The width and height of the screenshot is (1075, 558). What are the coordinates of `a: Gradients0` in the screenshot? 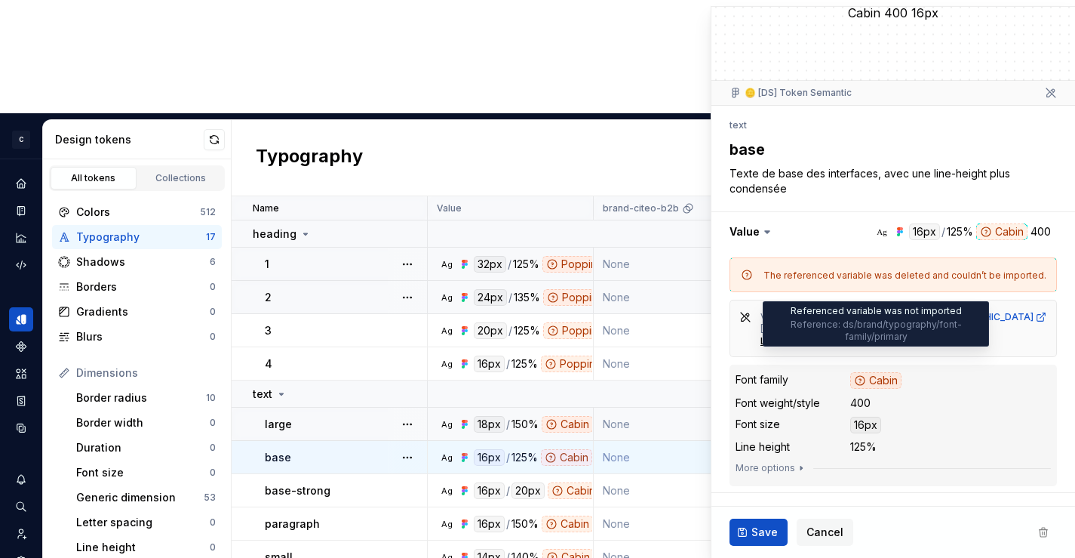 It's located at (137, 312).